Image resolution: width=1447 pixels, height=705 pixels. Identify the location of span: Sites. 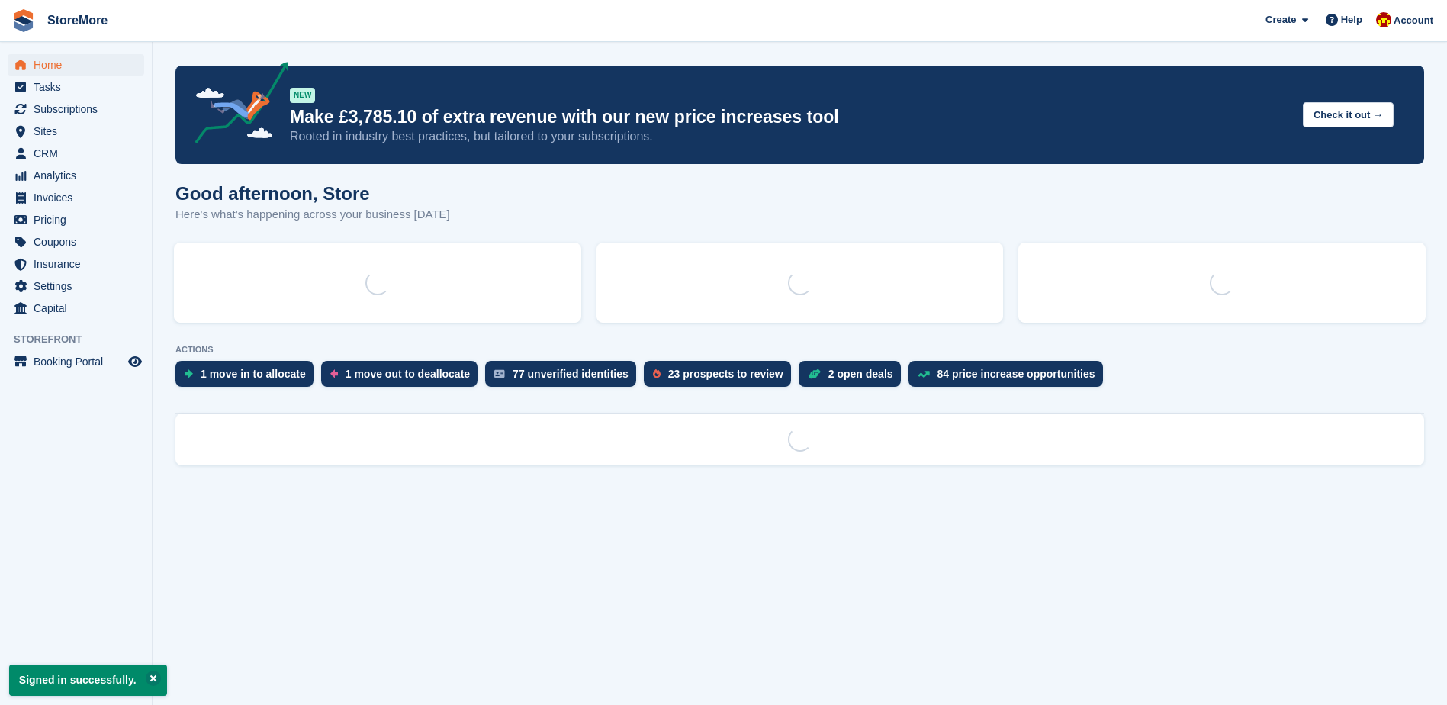
(79, 131).